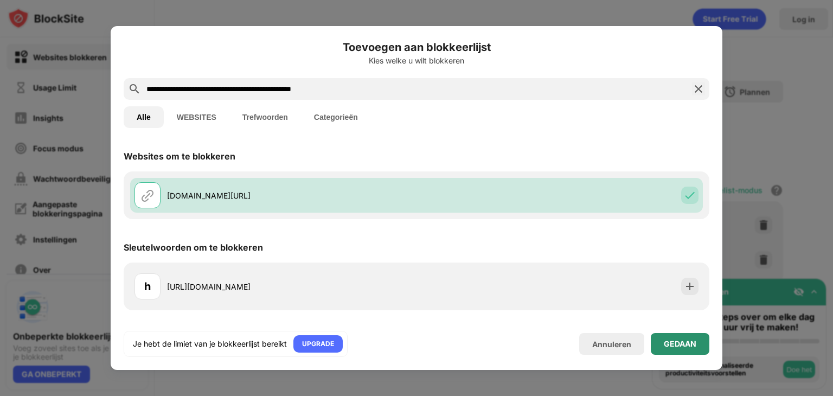  Describe the element at coordinates (680, 344) in the screenshot. I see `div: GEDAAN` at that location.